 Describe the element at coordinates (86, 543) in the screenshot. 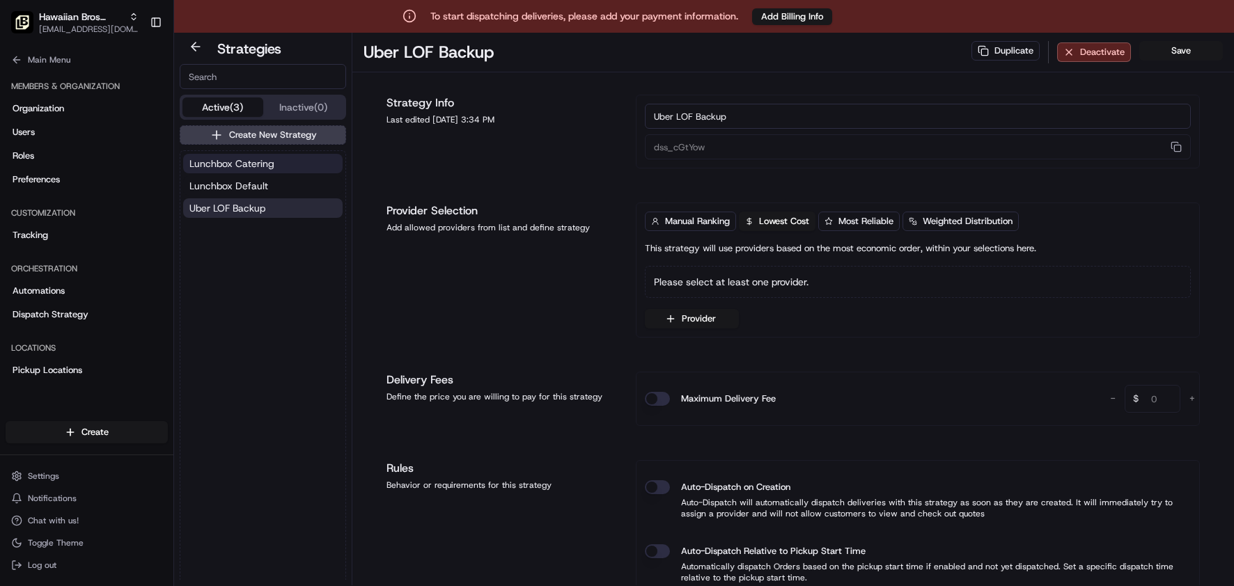

I see `button: Toggle Theme` at that location.